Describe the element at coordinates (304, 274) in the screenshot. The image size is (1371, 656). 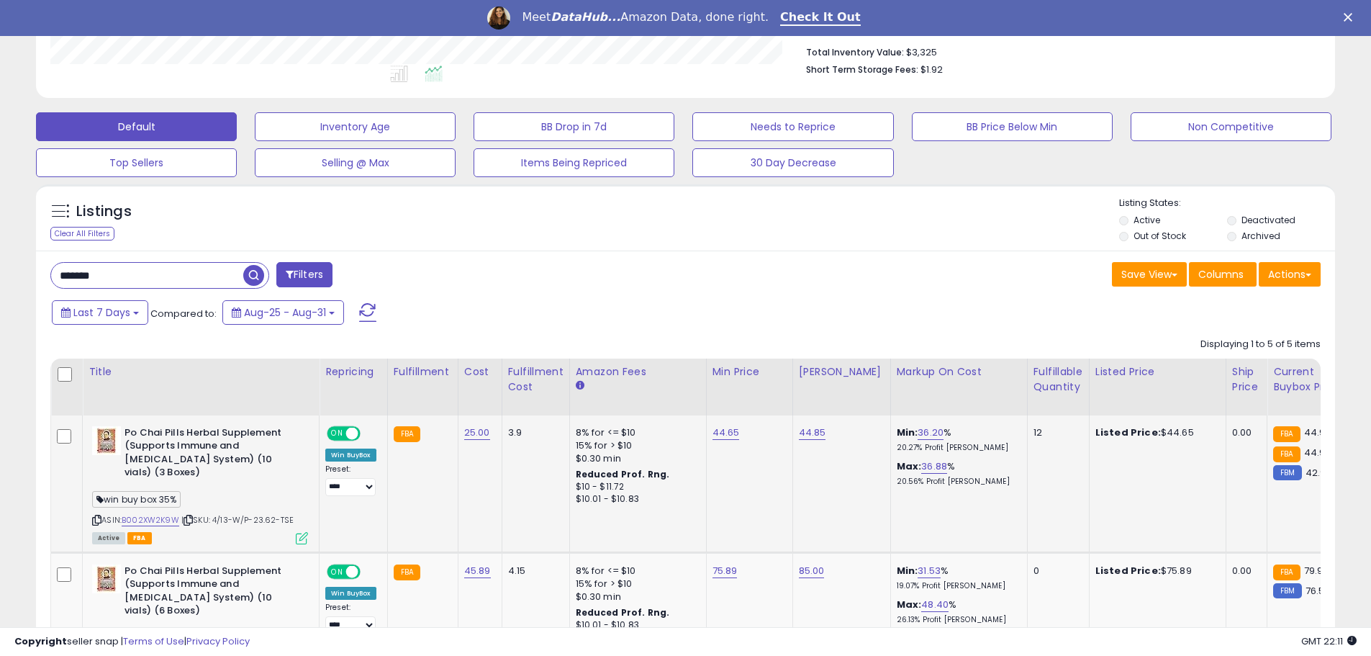
I see `button: Filters` at that location.